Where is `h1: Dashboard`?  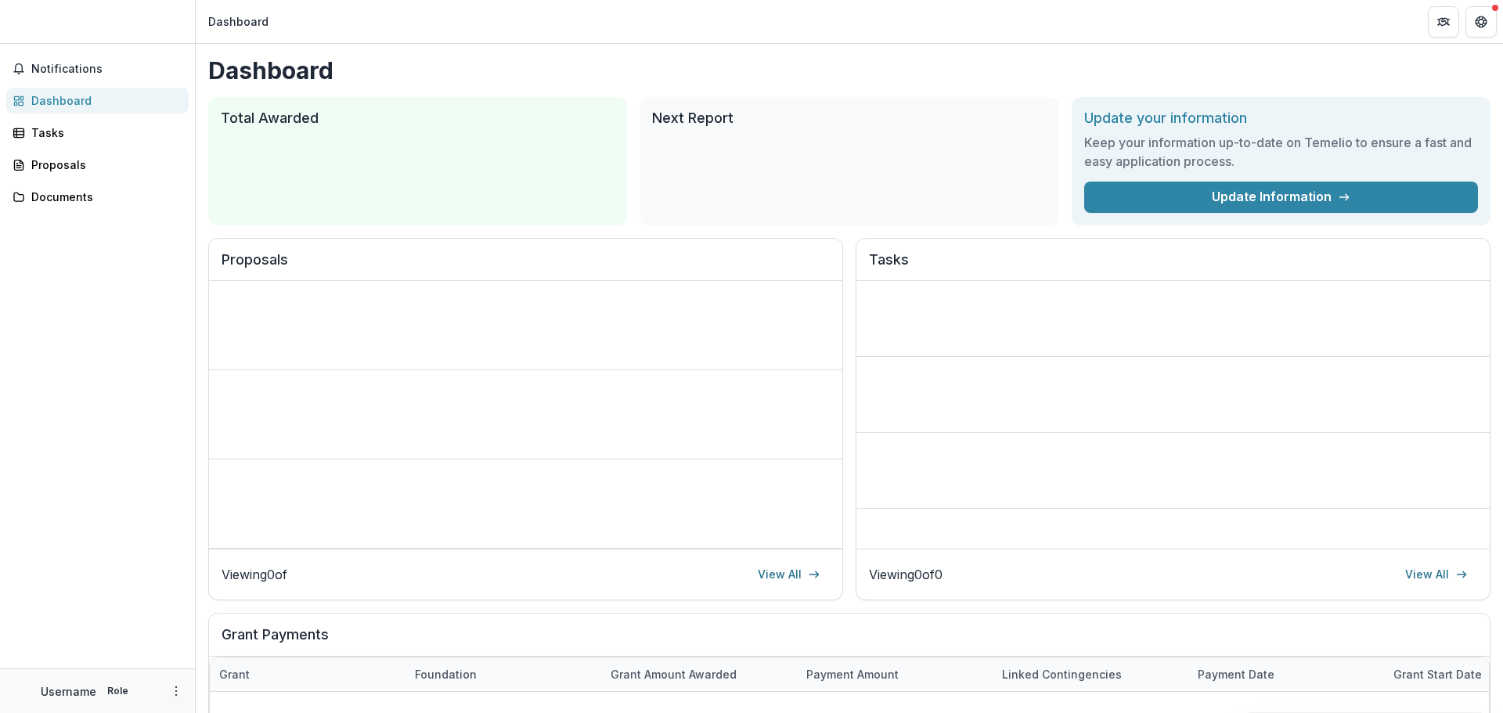 h1: Dashboard is located at coordinates (849, 70).